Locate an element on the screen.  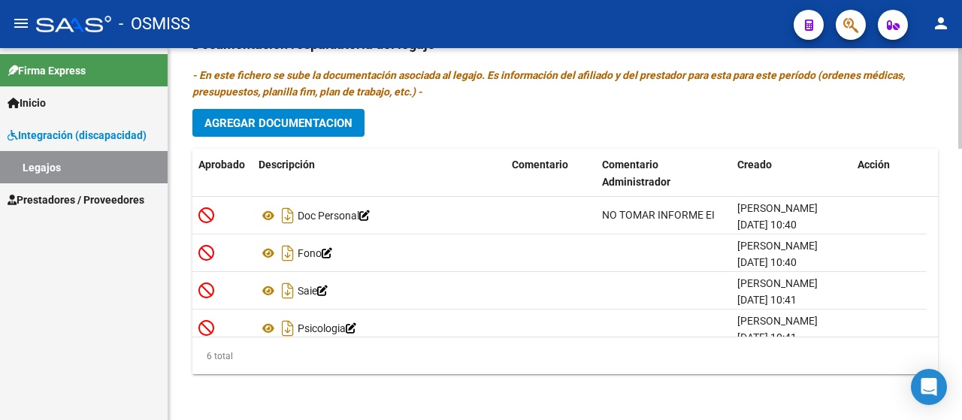
mat-icon: menu is located at coordinates (21, 23).